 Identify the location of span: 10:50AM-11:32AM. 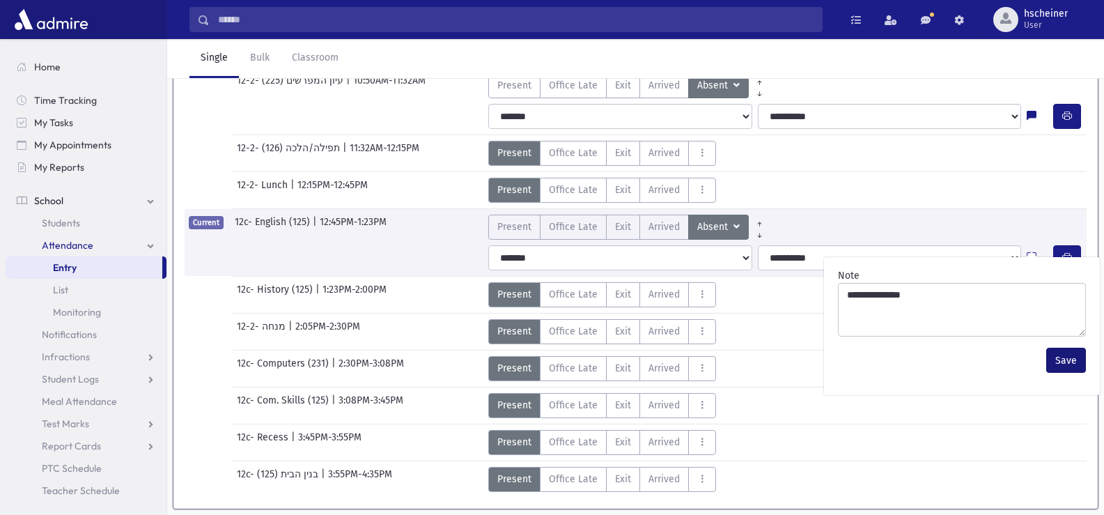
(389, 86).